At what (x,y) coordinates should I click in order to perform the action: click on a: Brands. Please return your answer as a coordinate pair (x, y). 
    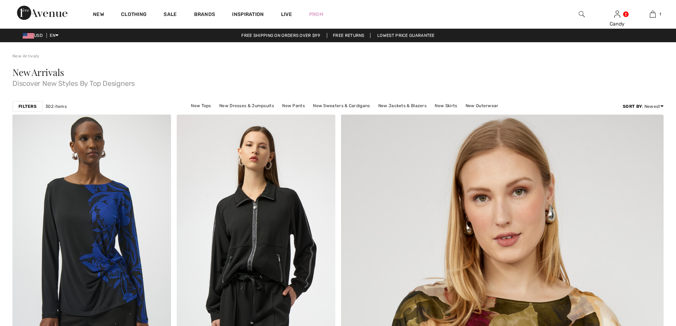
    Looking at the image, I should click on (205, 15).